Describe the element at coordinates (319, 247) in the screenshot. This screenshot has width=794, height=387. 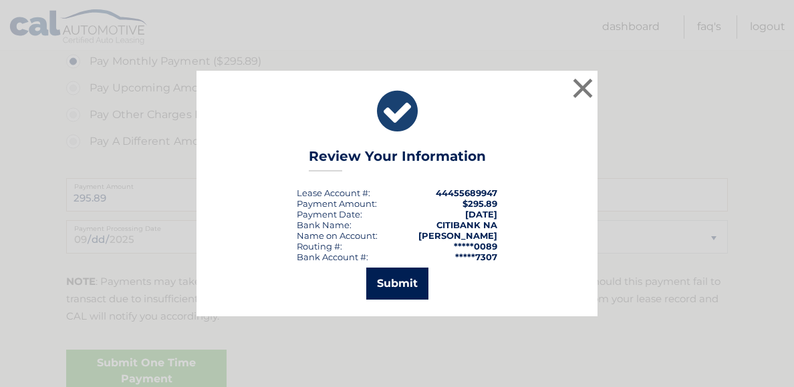
I see `div: Routing #:` at that location.